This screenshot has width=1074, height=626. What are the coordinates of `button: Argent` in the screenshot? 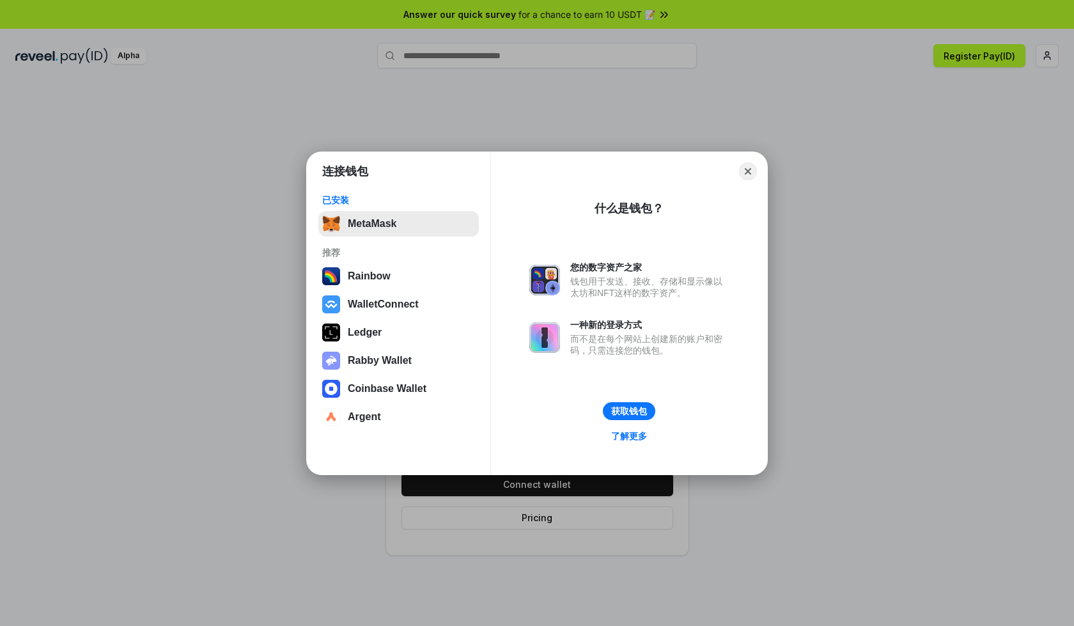 It's located at (398, 417).